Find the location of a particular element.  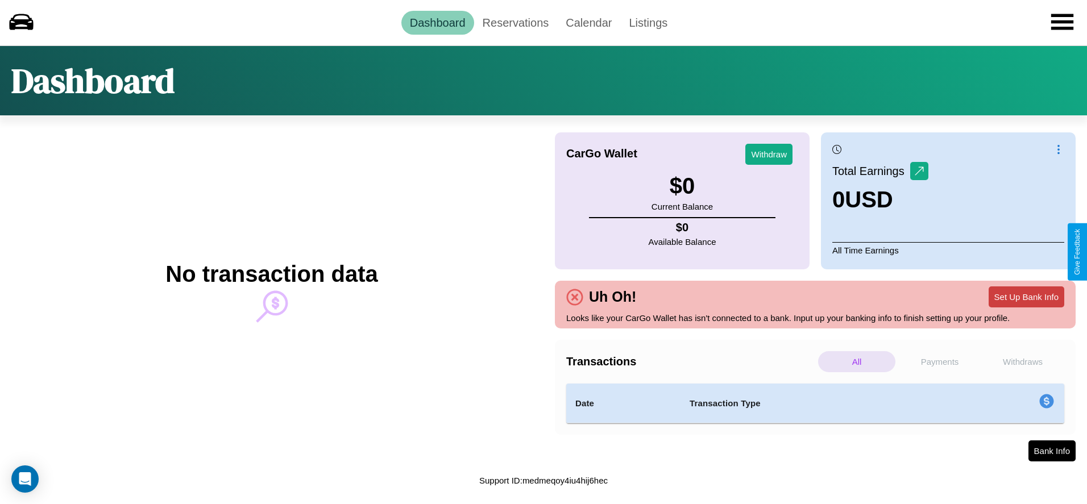

p: Current Balance is located at coordinates (682, 206).